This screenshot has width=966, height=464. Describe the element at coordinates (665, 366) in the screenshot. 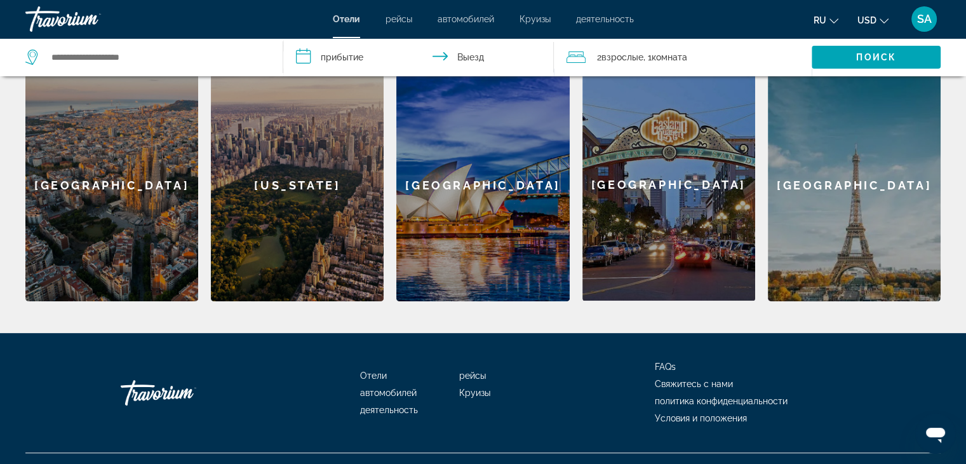

I see `span: FAQs` at that location.